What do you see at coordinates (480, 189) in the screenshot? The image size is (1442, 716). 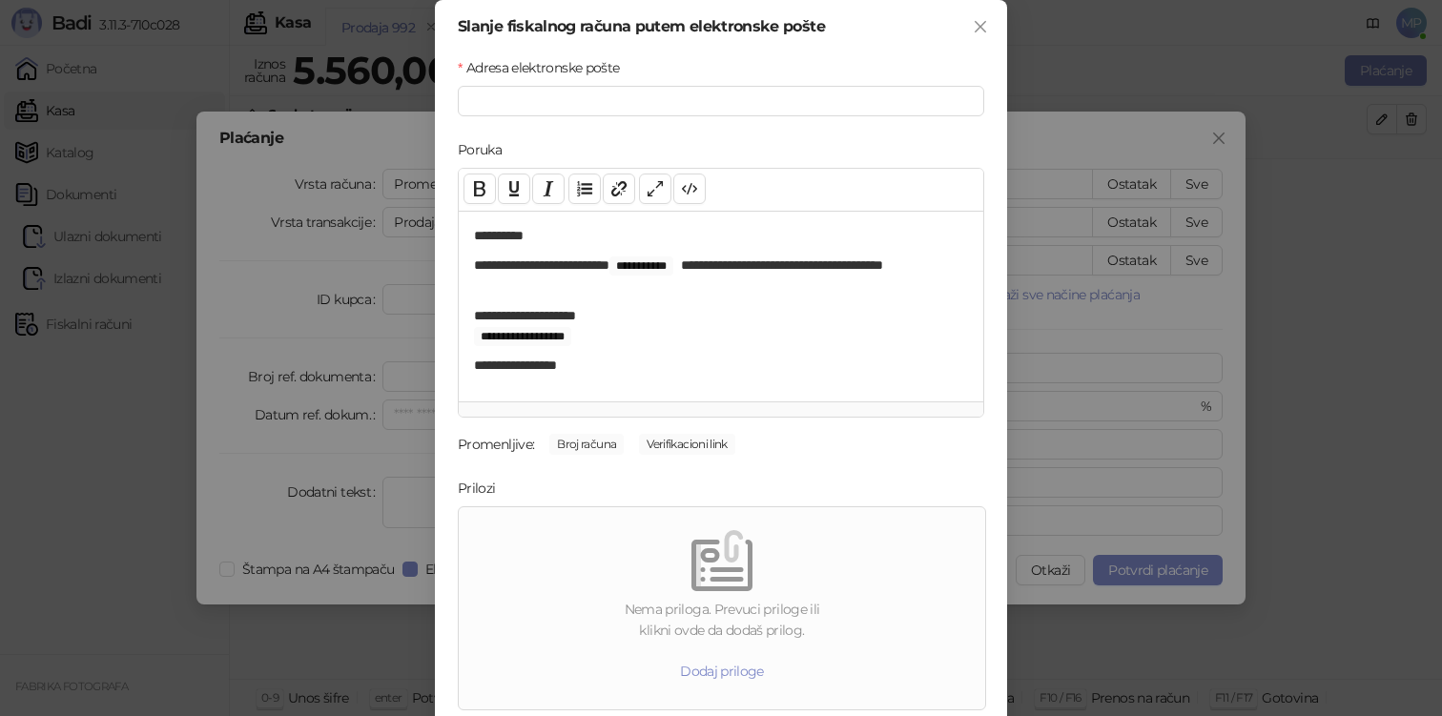 I see `button: Bold` at bounding box center [480, 189].